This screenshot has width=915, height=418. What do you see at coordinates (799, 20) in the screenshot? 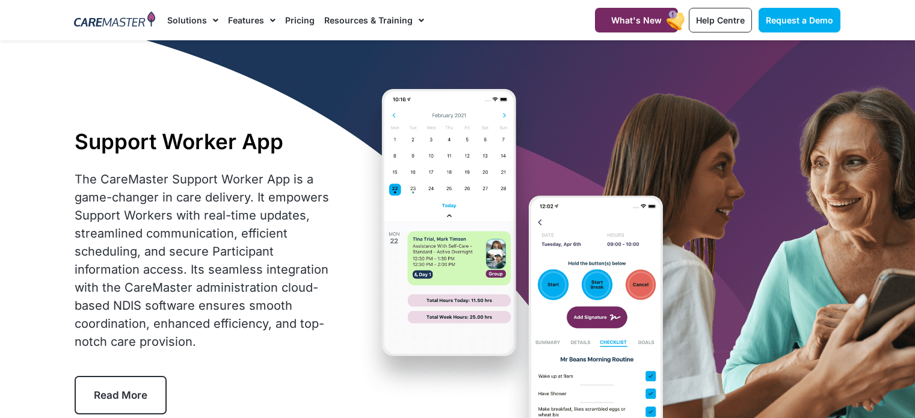
I see `a: Request a Demo` at bounding box center [799, 20].